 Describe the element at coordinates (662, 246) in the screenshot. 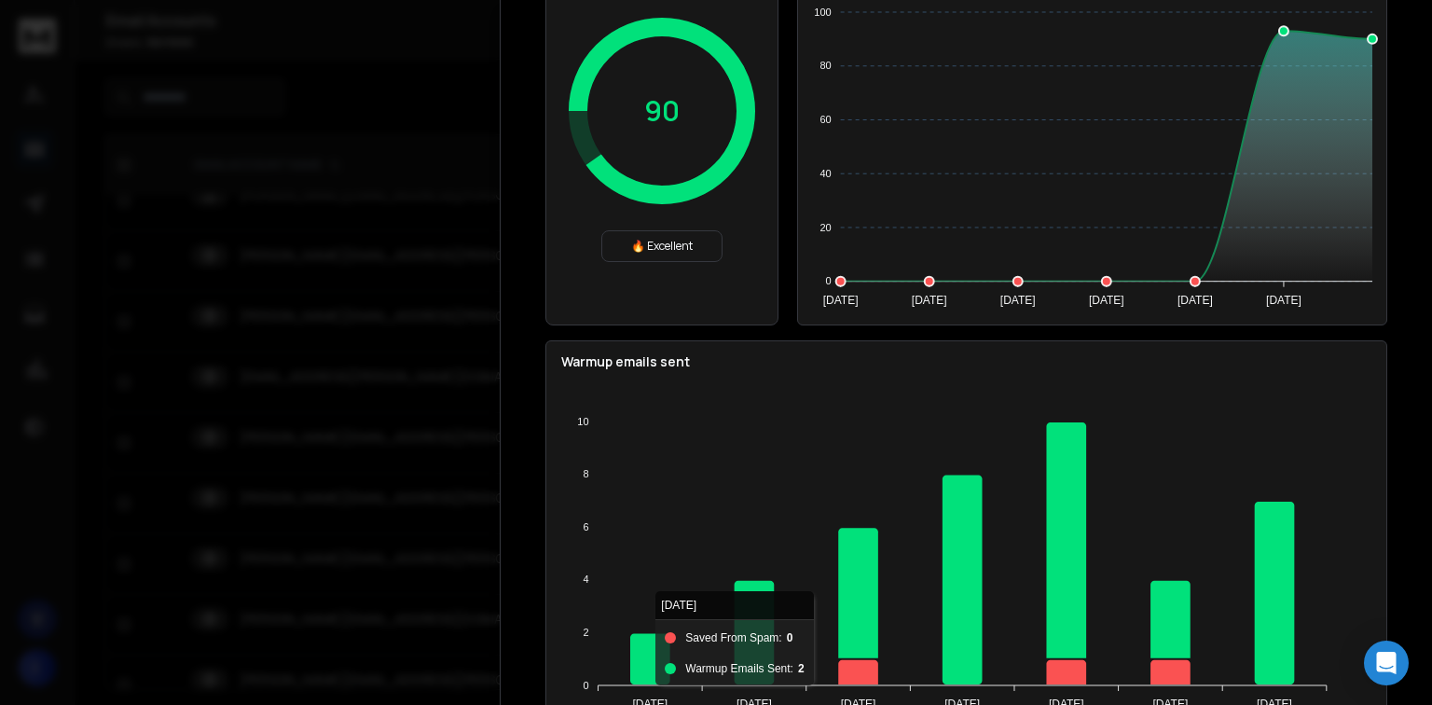

I see `div: 🔥 Excellent` at that location.